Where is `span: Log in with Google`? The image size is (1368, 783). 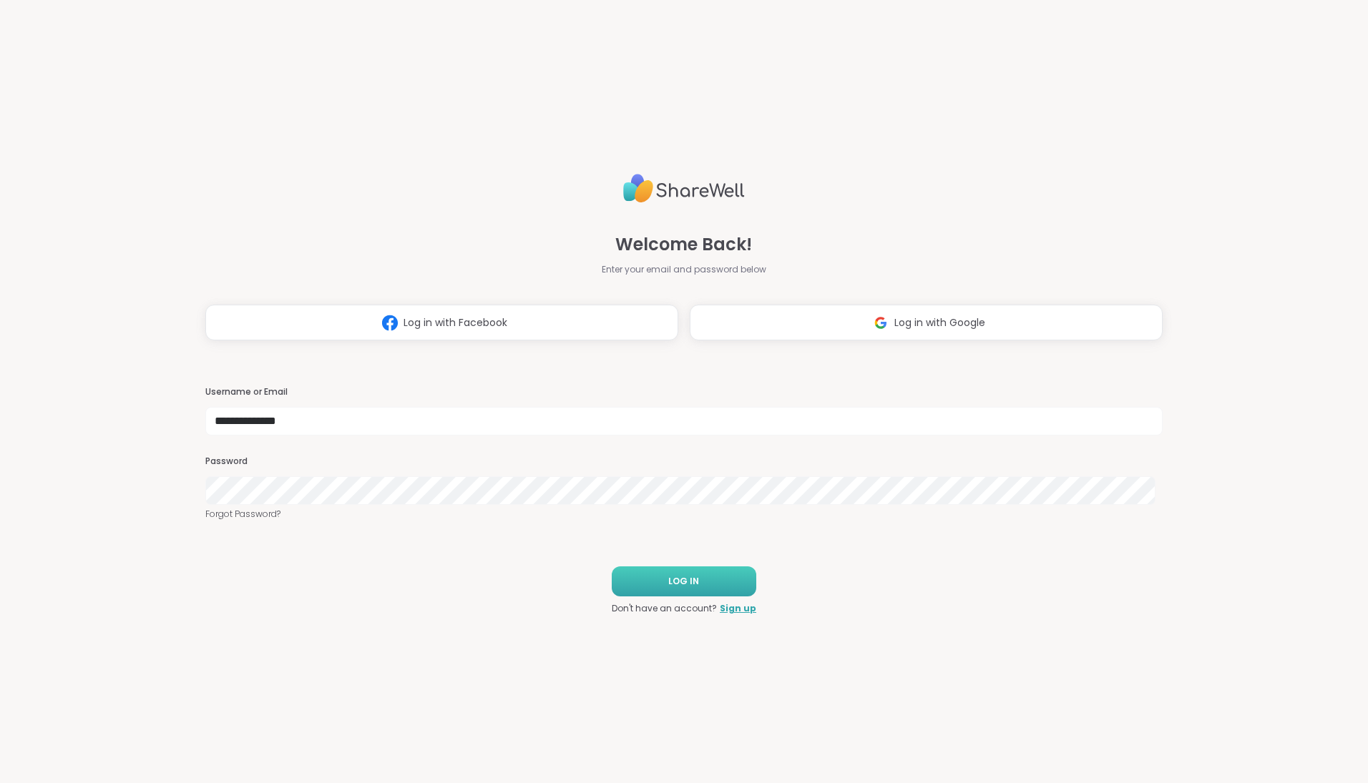 span: Log in with Google is located at coordinates (939, 323).